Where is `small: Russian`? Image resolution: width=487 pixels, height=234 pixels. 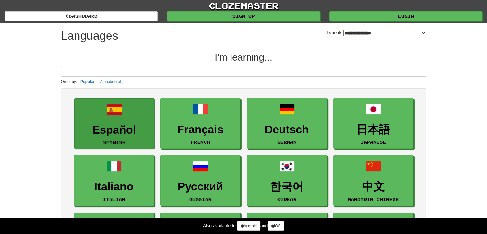
small: Russian is located at coordinates (200, 199).